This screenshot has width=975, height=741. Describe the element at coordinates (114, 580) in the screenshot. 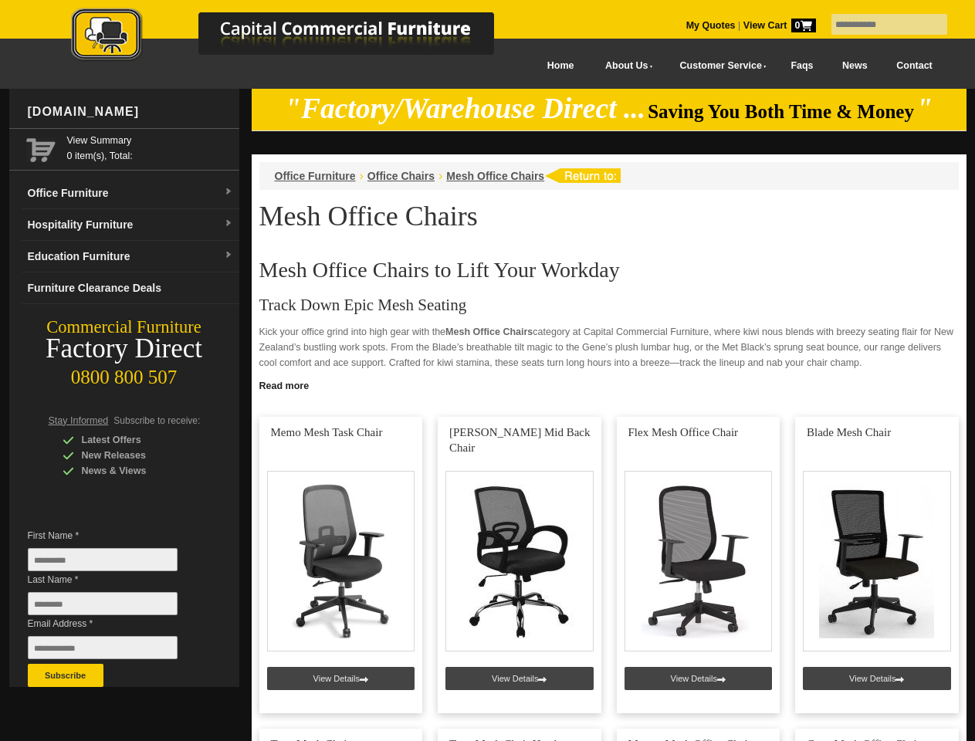

I see `span: Last Name *` at that location.